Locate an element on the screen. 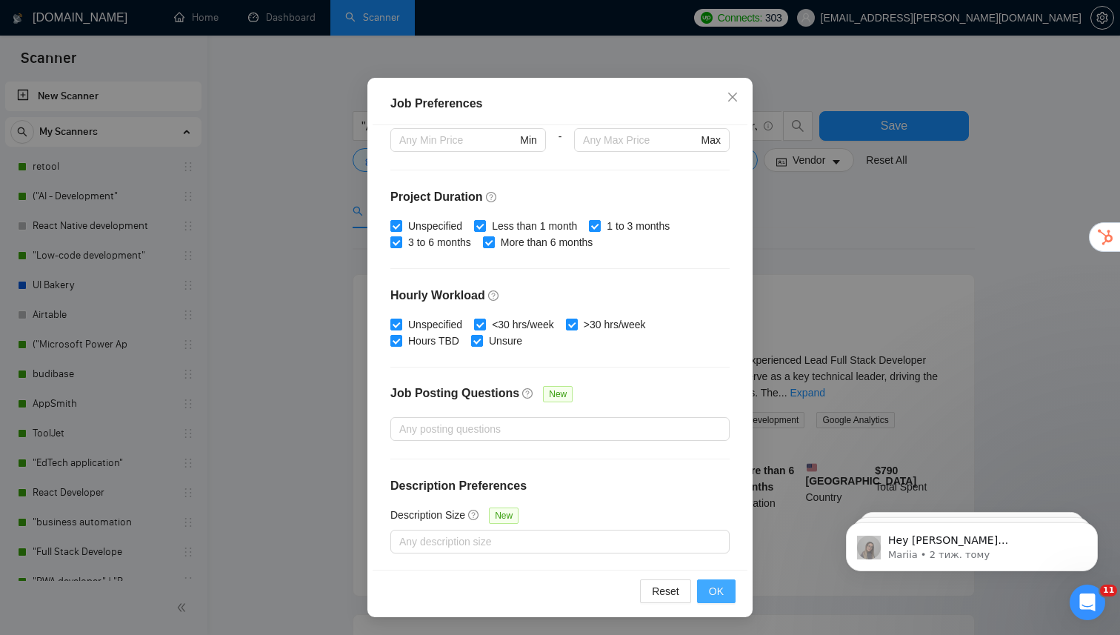  span: Unsure is located at coordinates (505, 341).